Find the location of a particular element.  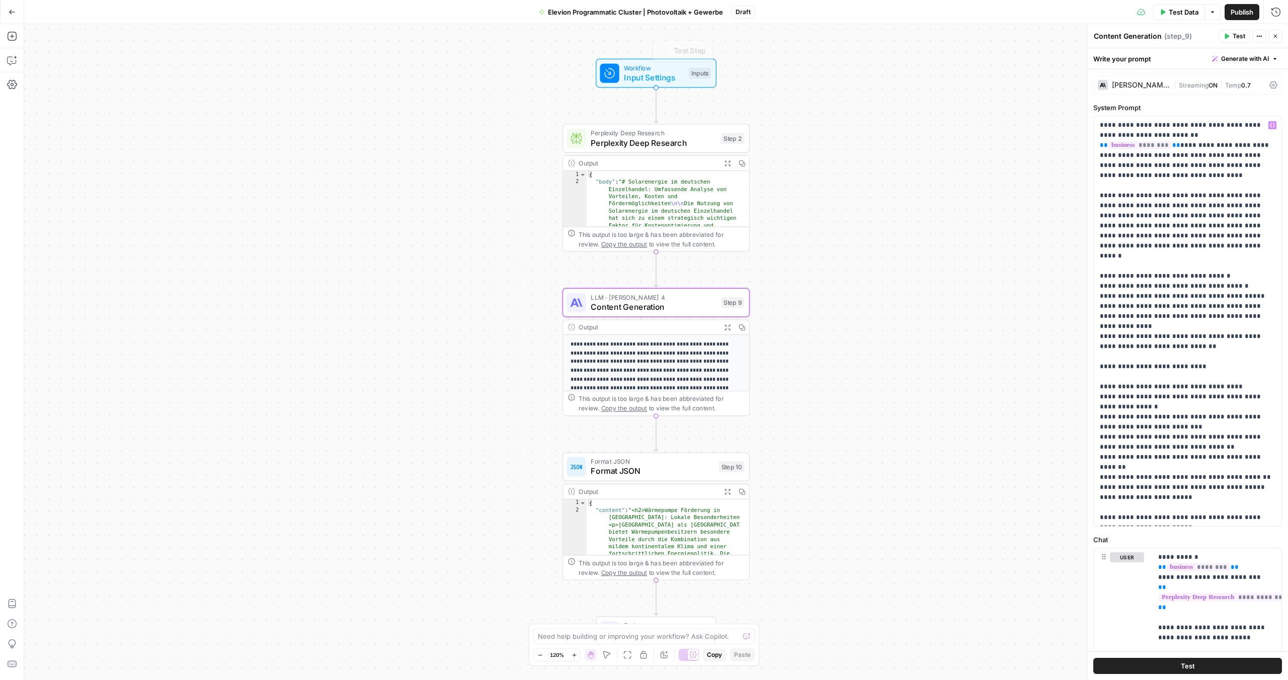

span: Temp is located at coordinates (1234, 85).